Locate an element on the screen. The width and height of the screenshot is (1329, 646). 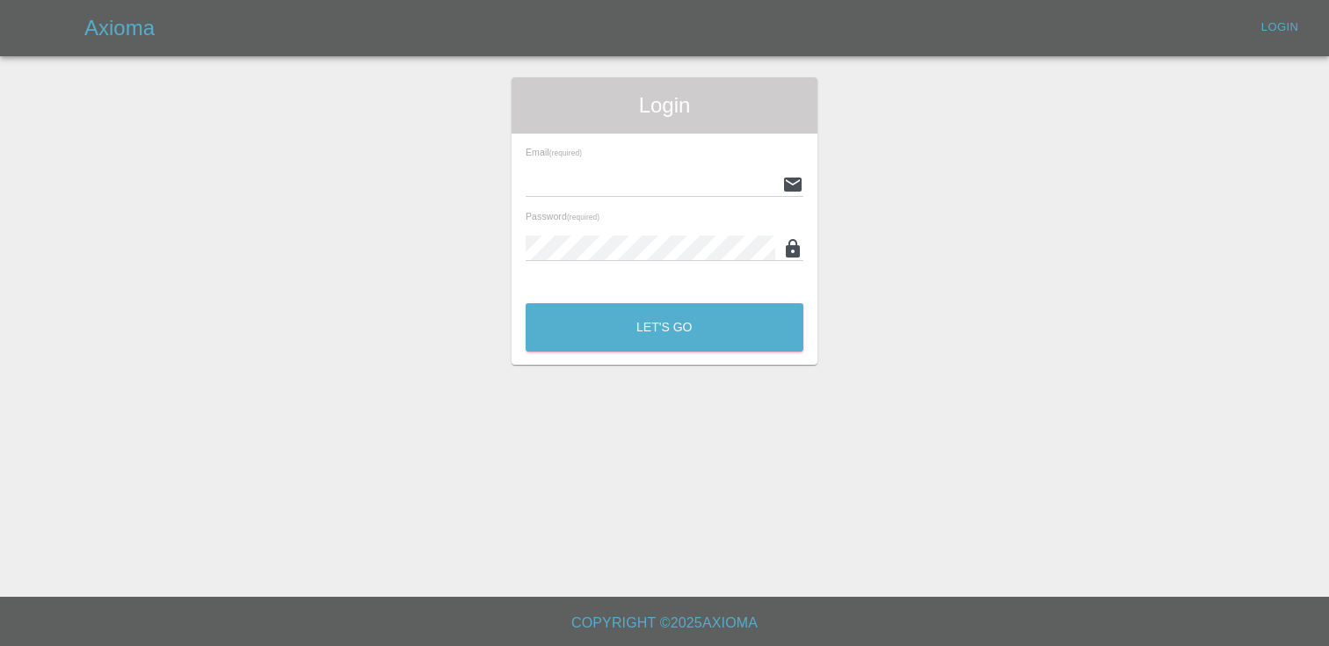
span: Password is located at coordinates (563, 216).